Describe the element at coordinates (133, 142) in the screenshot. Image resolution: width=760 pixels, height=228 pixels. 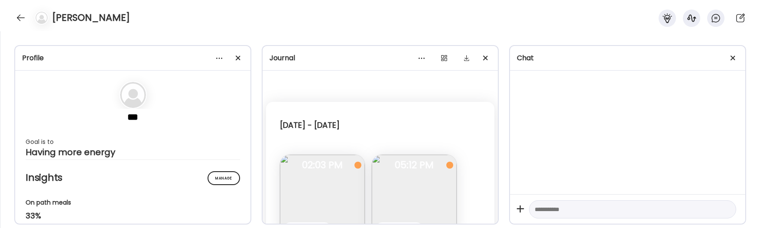
I see `div: Goal is to` at that location.